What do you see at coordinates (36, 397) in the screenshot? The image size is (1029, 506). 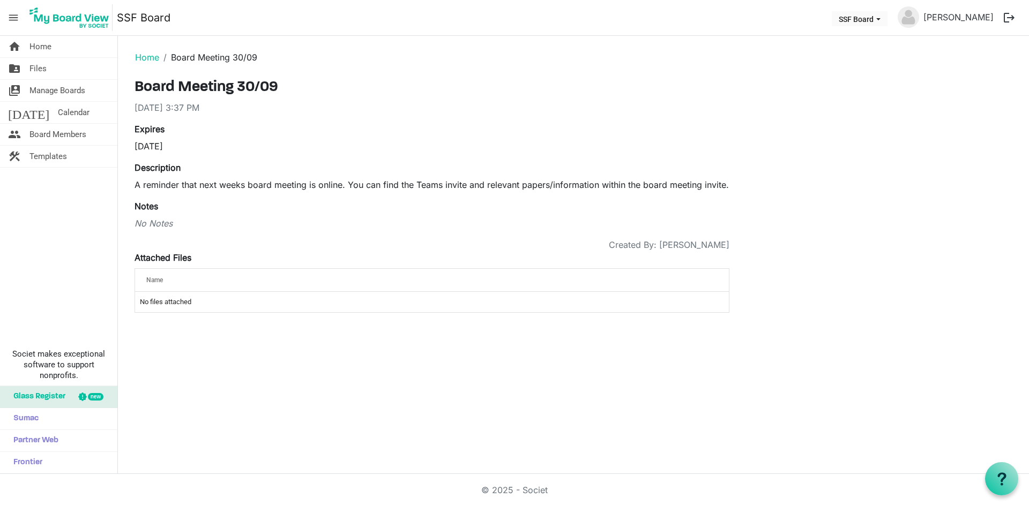 I see `span: Glass Register` at bounding box center [36, 397].